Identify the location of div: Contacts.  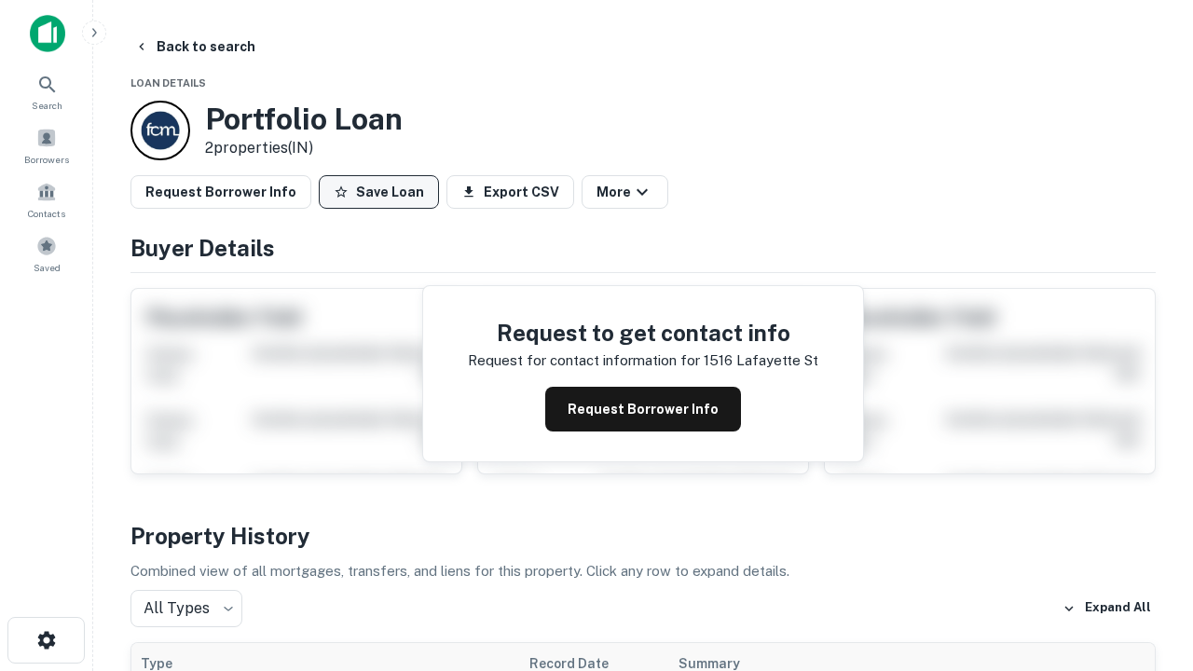
(47, 200).